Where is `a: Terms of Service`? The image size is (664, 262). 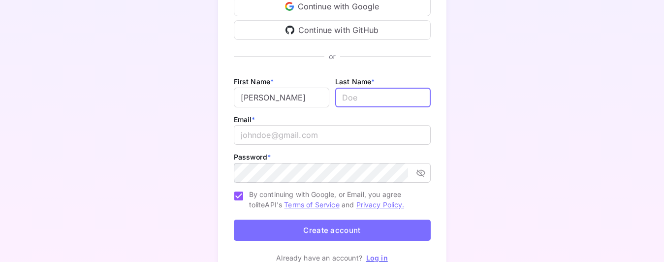 a: Terms of Service is located at coordinates (312, 204).